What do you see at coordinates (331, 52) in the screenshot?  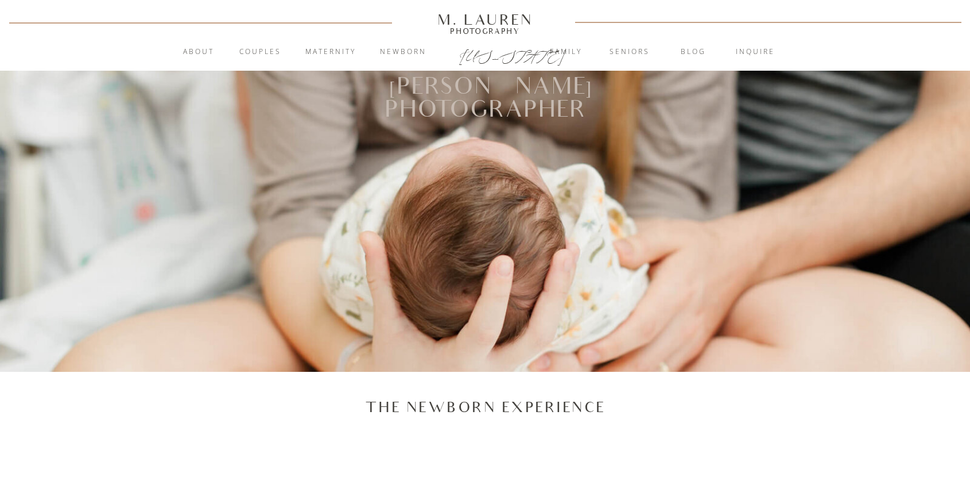 I see `nav: Maternity` at bounding box center [331, 52].